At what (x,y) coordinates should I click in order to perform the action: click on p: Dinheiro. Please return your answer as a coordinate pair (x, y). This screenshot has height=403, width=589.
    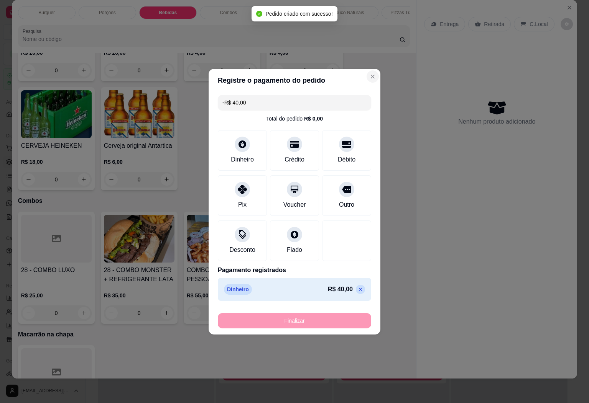
    Looking at the image, I should click on (238, 290).